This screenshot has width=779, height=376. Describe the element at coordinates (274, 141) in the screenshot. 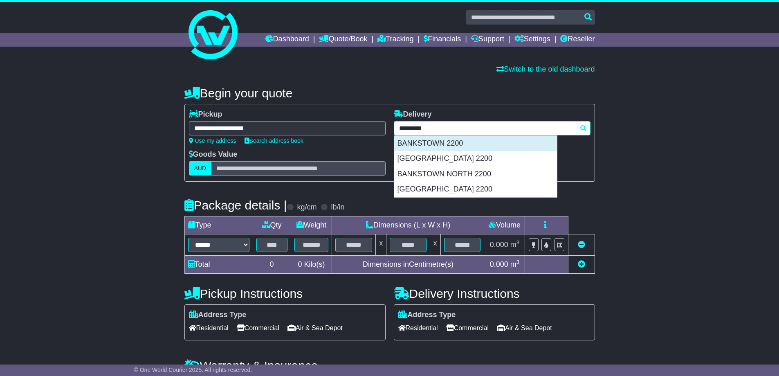

I see `a: Search address book` at that location.